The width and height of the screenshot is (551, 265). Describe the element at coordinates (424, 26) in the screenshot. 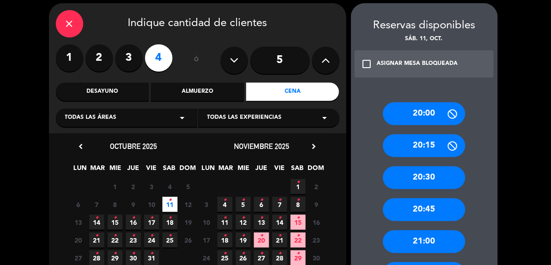

I see `div: Reservas disponibles` at that location.